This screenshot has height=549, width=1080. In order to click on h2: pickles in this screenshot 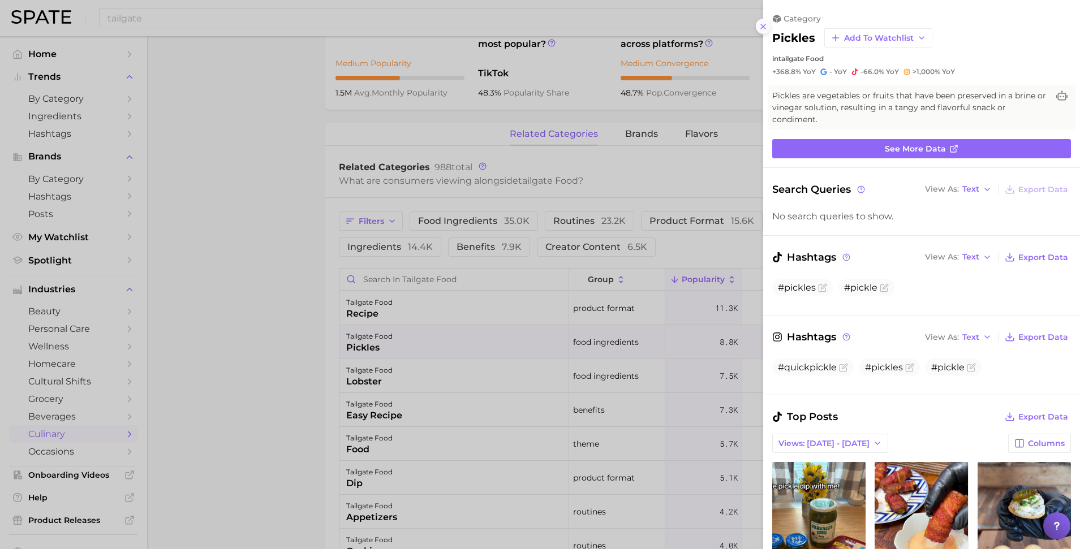, I will do `click(794, 38)`.